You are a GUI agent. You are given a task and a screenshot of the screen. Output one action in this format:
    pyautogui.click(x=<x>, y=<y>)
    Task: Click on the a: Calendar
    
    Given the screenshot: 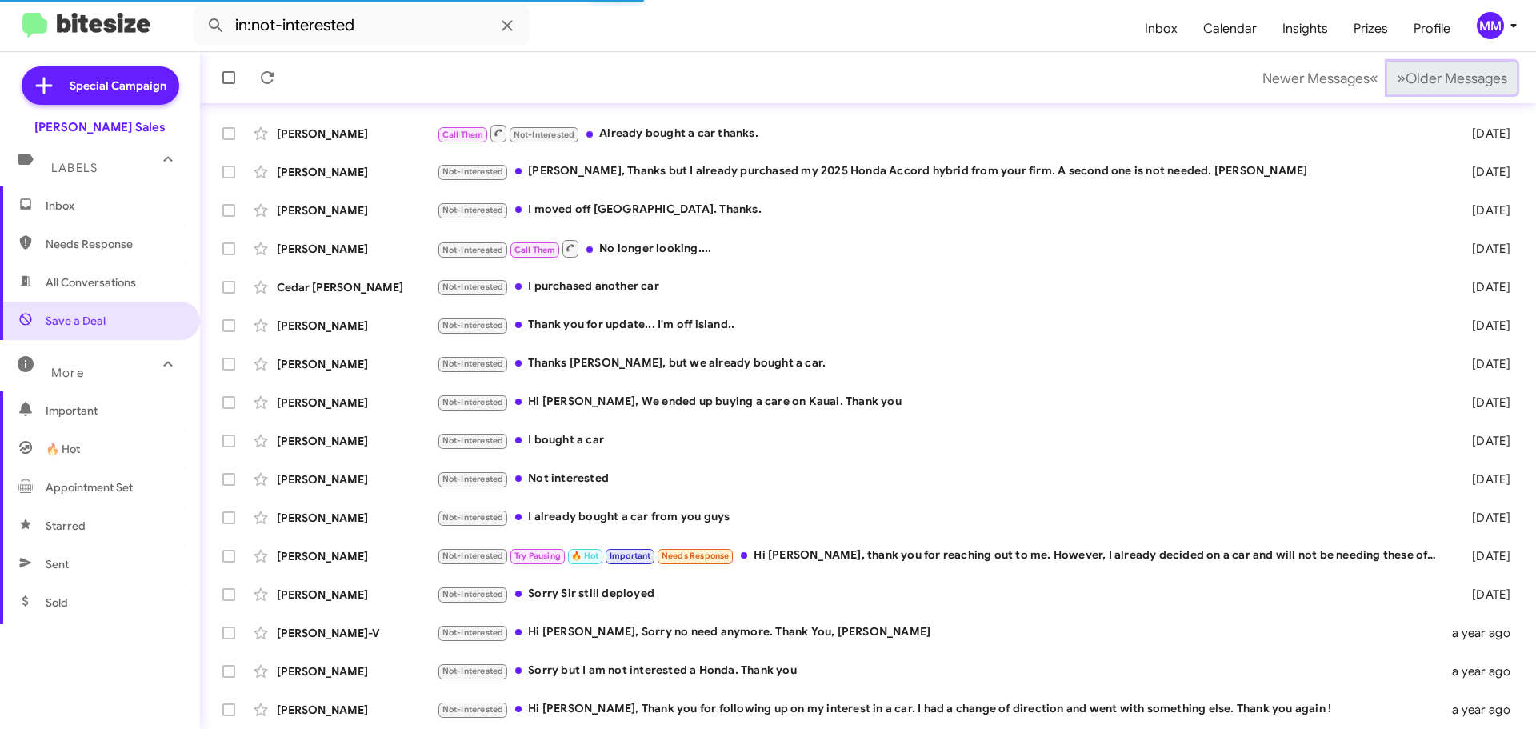 What is the action you would take?
    pyautogui.click(x=1230, y=29)
    